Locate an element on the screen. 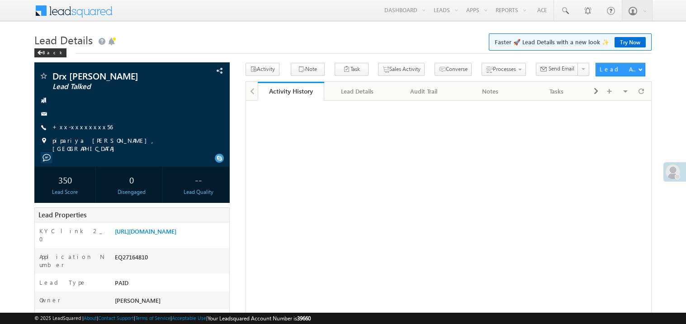 The image size is (686, 324). a: Tasks is located at coordinates (556, 91).